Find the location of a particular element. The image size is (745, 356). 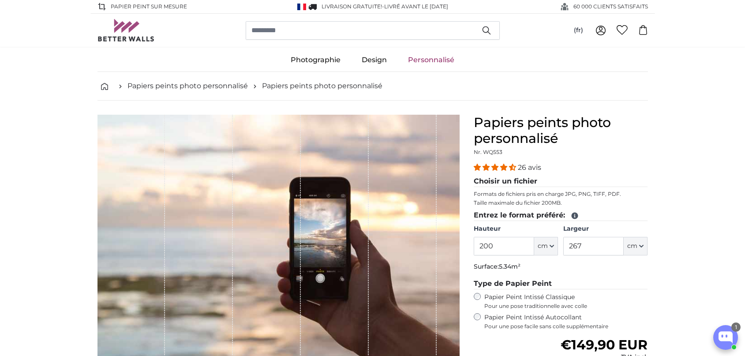

label: Papier Peint Intissé Classique is located at coordinates (566, 301).